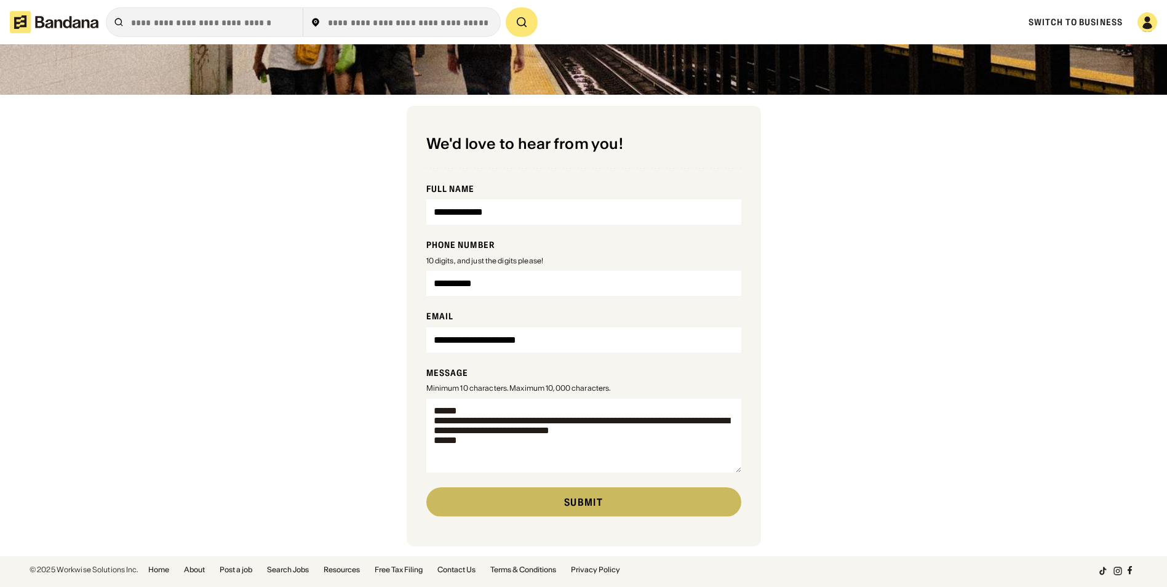 The width and height of the screenshot is (1167, 587). I want to click on div: MESSAGE, so click(584, 373).